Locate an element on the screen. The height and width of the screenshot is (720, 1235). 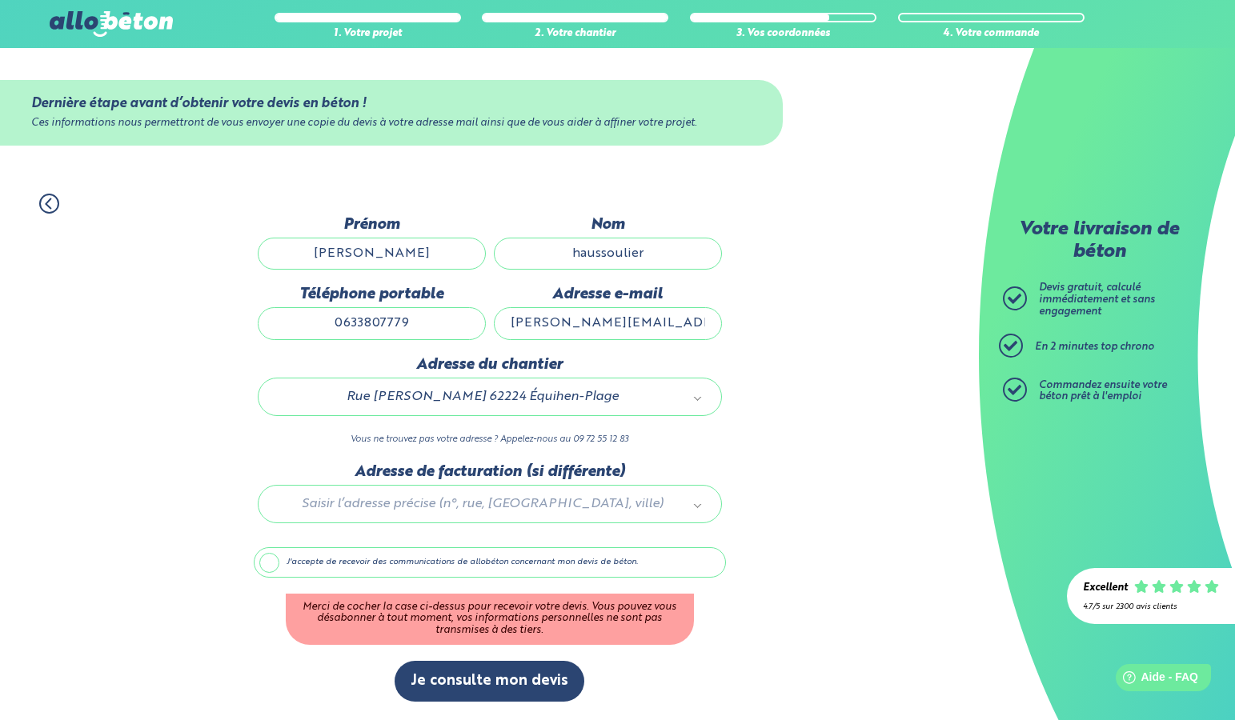
div: Dernière étape avant d’obtenir votre devis en béton ! is located at coordinates (391, 103).